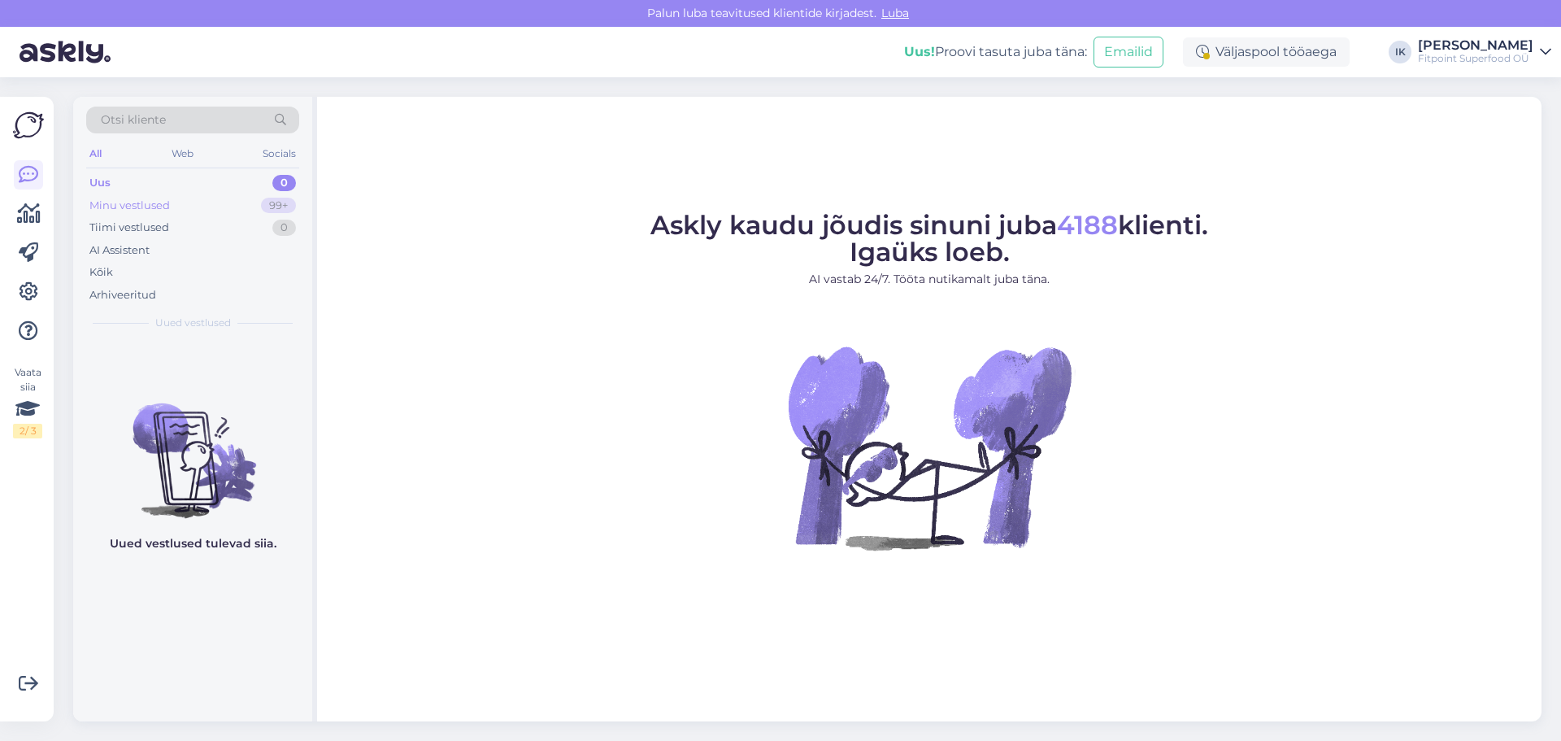  I want to click on span: Askly kaudu jõudis sinuni juba klienti. Igaüks loeb., so click(929, 238).